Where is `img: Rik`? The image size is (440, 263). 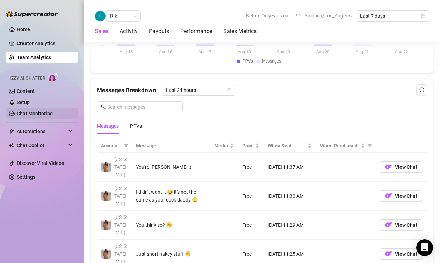 img: Rik is located at coordinates (100, 16).